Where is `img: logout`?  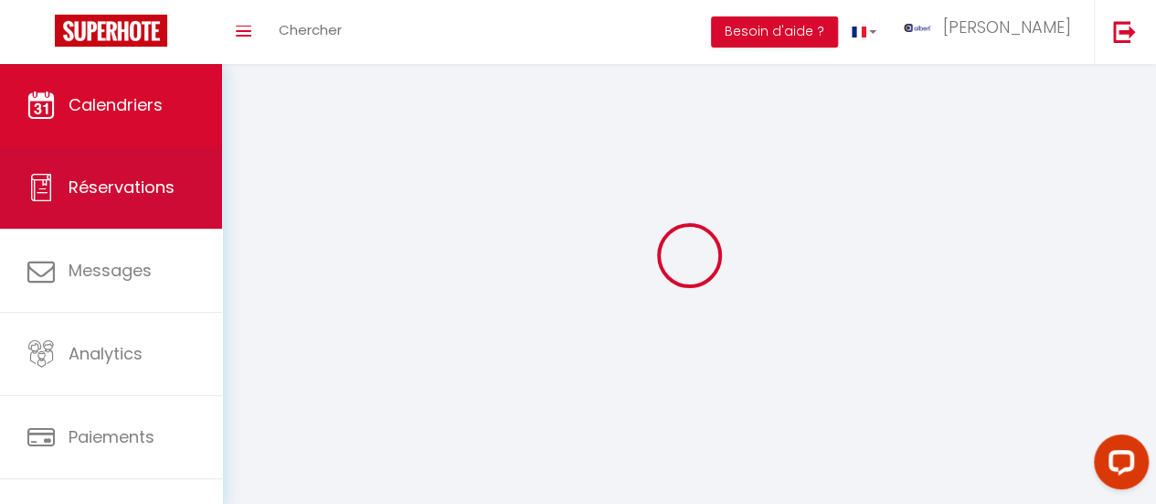 img: logout is located at coordinates (1124, 31).